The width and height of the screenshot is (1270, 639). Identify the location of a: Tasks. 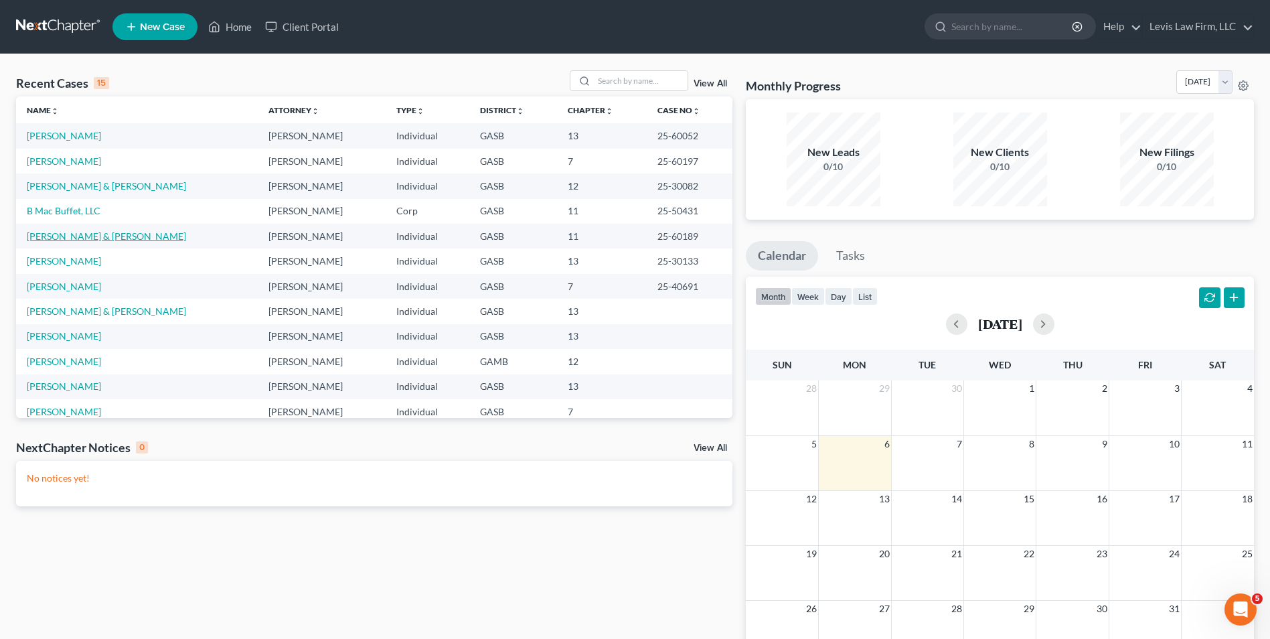
(850, 256).